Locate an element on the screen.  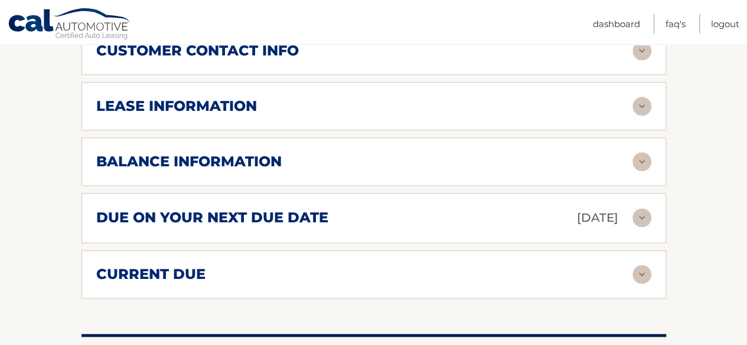
a: Cal Automotive is located at coordinates (70, 25).